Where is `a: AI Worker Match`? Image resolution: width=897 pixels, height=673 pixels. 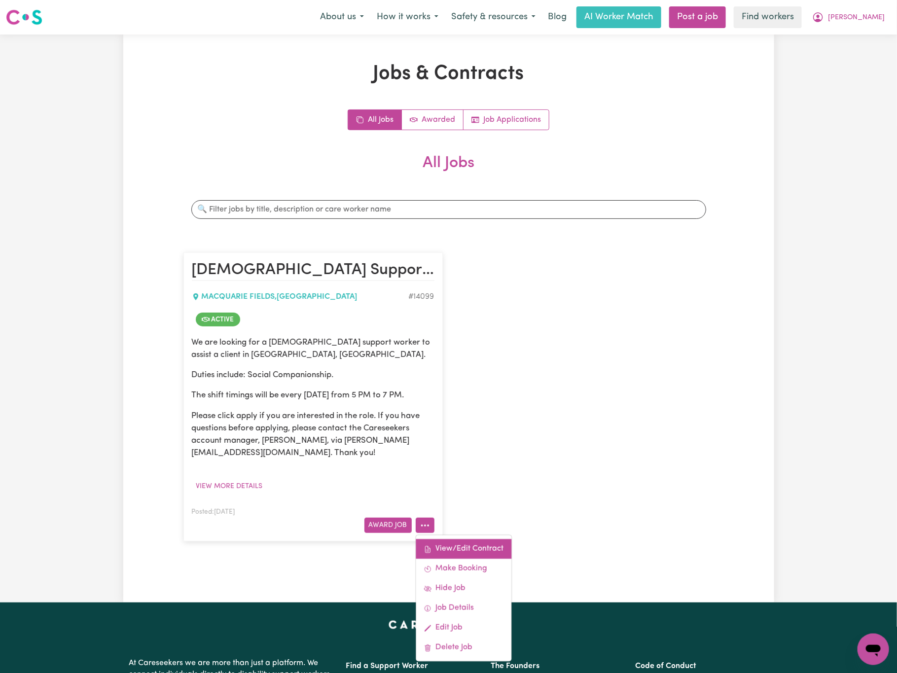
a: AI Worker Match is located at coordinates (619, 17).